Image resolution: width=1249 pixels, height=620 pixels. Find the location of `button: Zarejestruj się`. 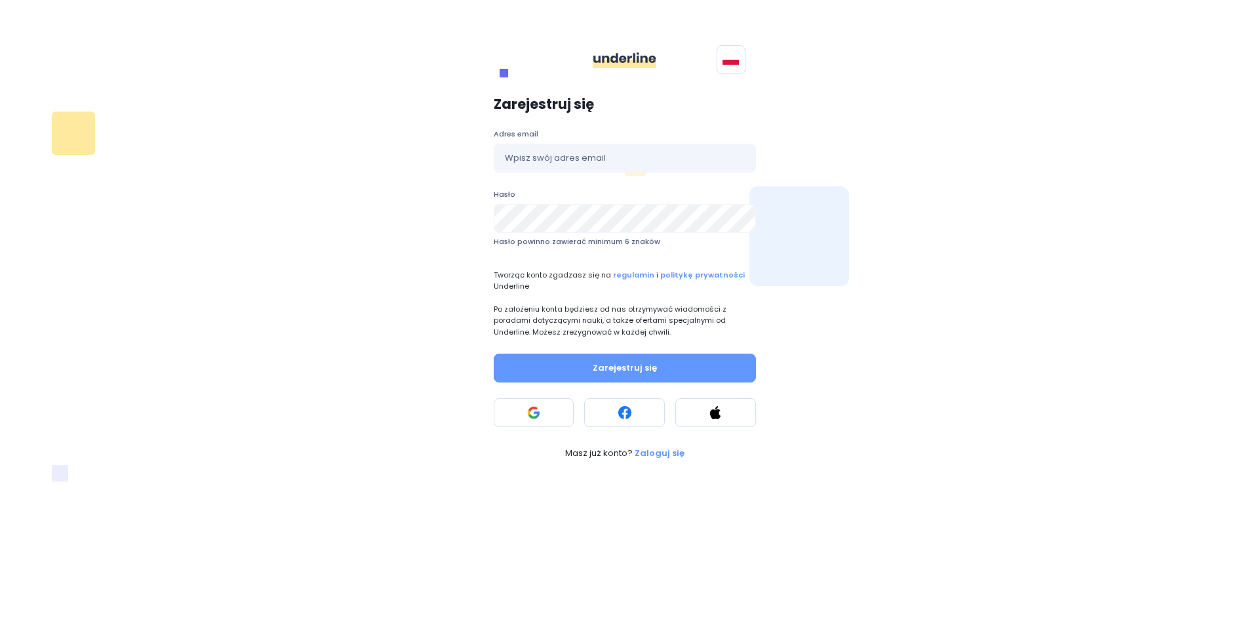

button: Zarejestruj się is located at coordinates (625, 368).